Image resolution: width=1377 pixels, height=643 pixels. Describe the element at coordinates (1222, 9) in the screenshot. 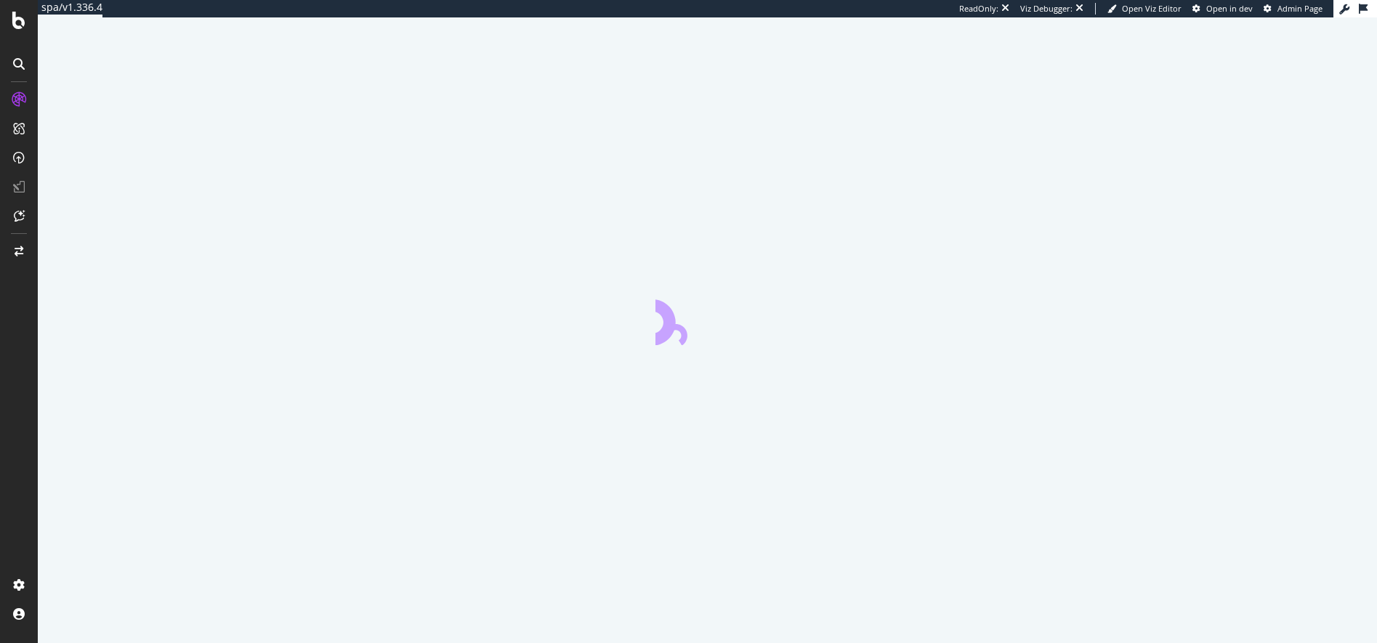

I see `a: Open in dev` at that location.